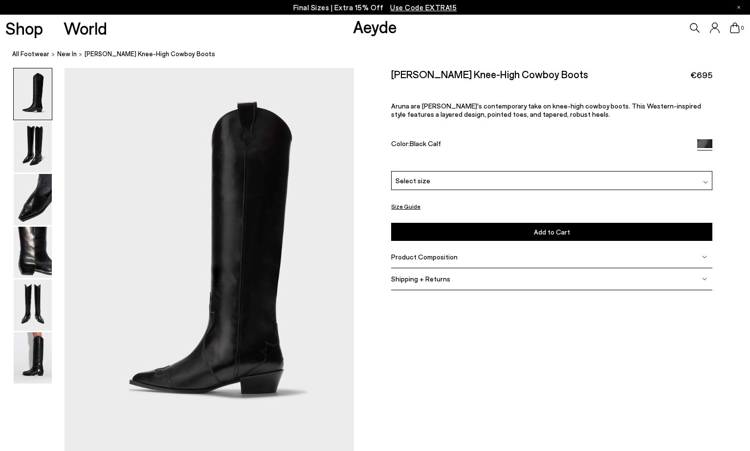 Image resolution: width=750 pixels, height=451 pixels. What do you see at coordinates (31, 54) in the screenshot?
I see `a: All Footwear` at bounding box center [31, 54].